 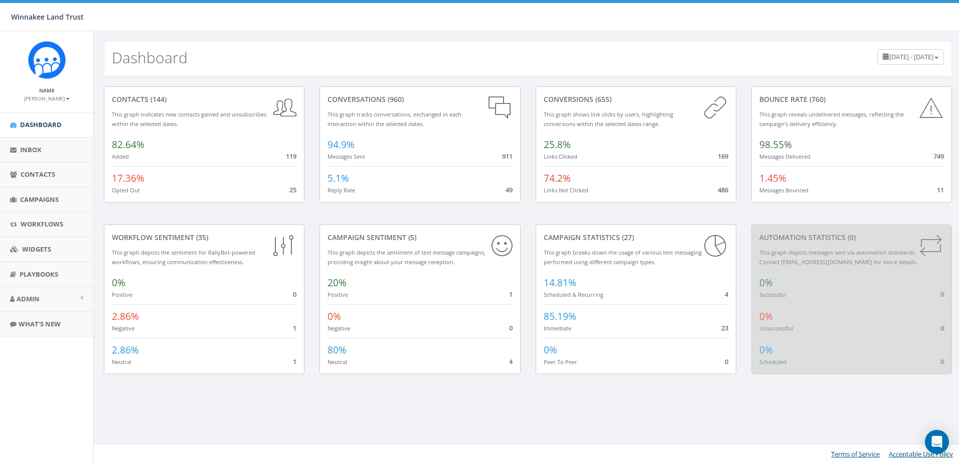 What do you see at coordinates (776, 144) in the screenshot?
I see `span: 98.55%` at bounding box center [776, 144].